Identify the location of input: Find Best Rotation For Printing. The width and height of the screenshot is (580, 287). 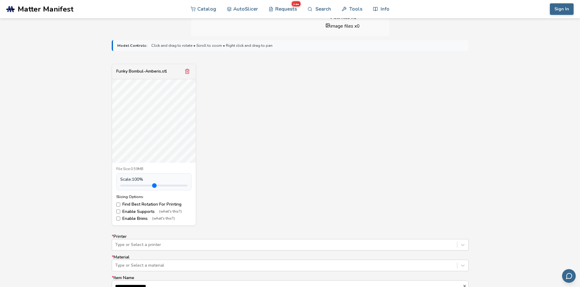
(118, 205).